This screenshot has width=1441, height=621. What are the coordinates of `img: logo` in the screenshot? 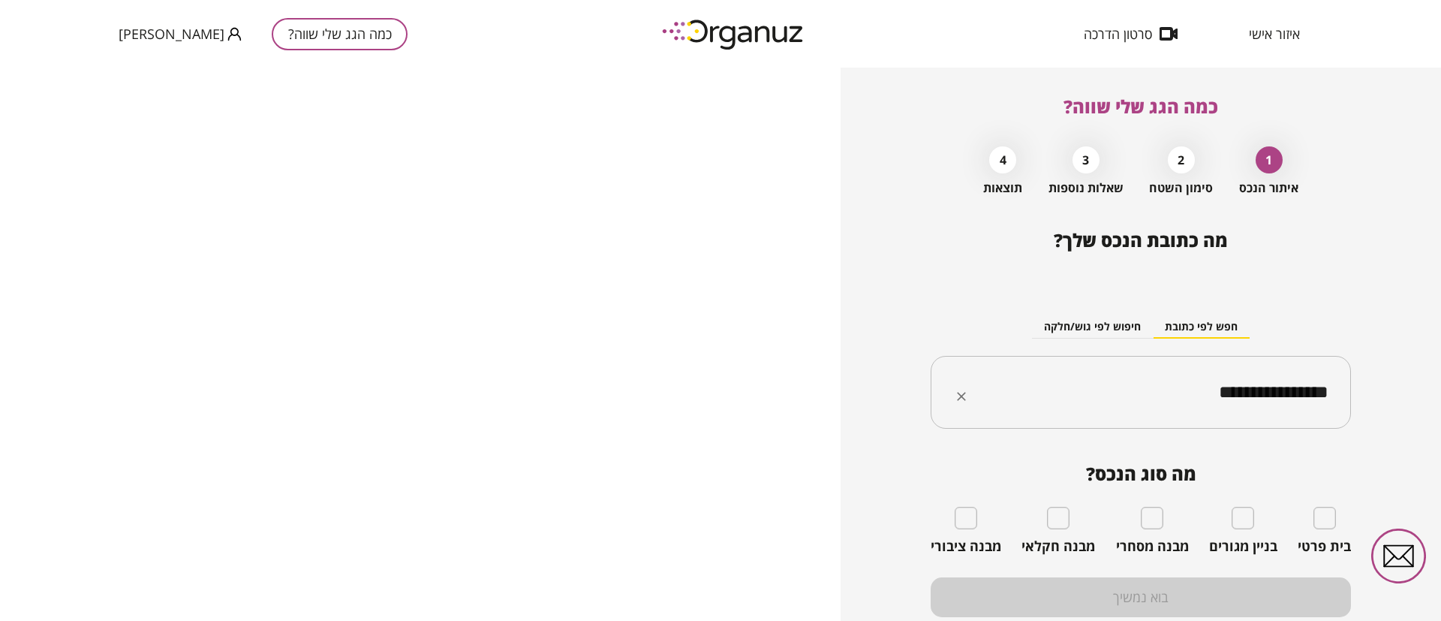 It's located at (734, 34).